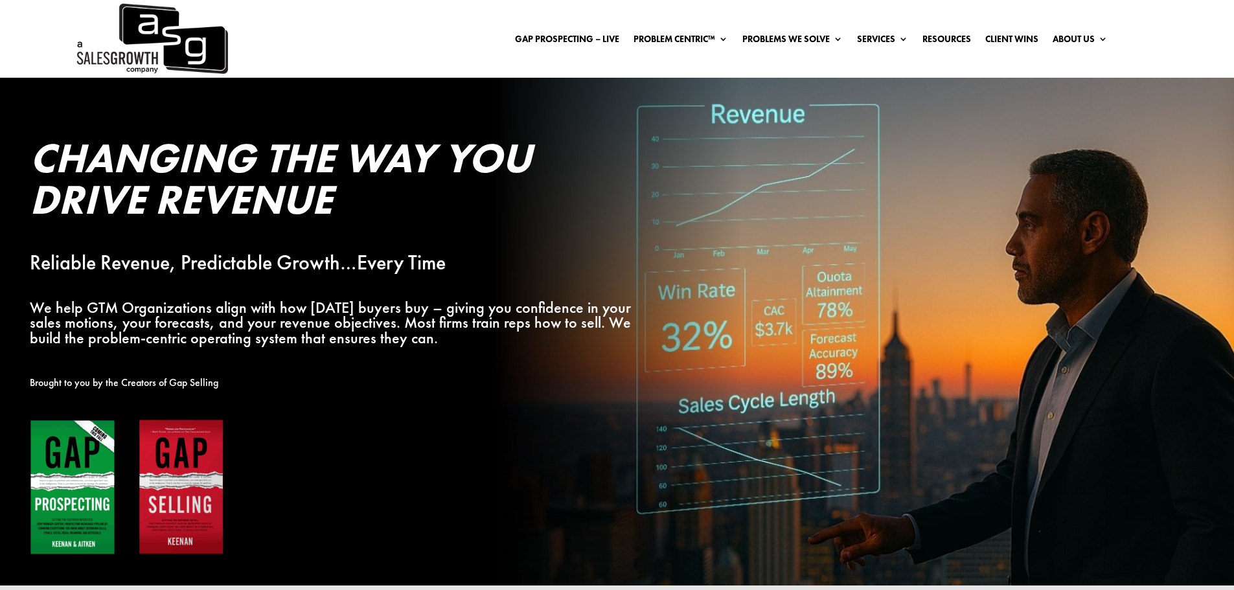 The image size is (1234, 590). Describe the element at coordinates (947, 41) in the screenshot. I see `a: Resources` at that location.